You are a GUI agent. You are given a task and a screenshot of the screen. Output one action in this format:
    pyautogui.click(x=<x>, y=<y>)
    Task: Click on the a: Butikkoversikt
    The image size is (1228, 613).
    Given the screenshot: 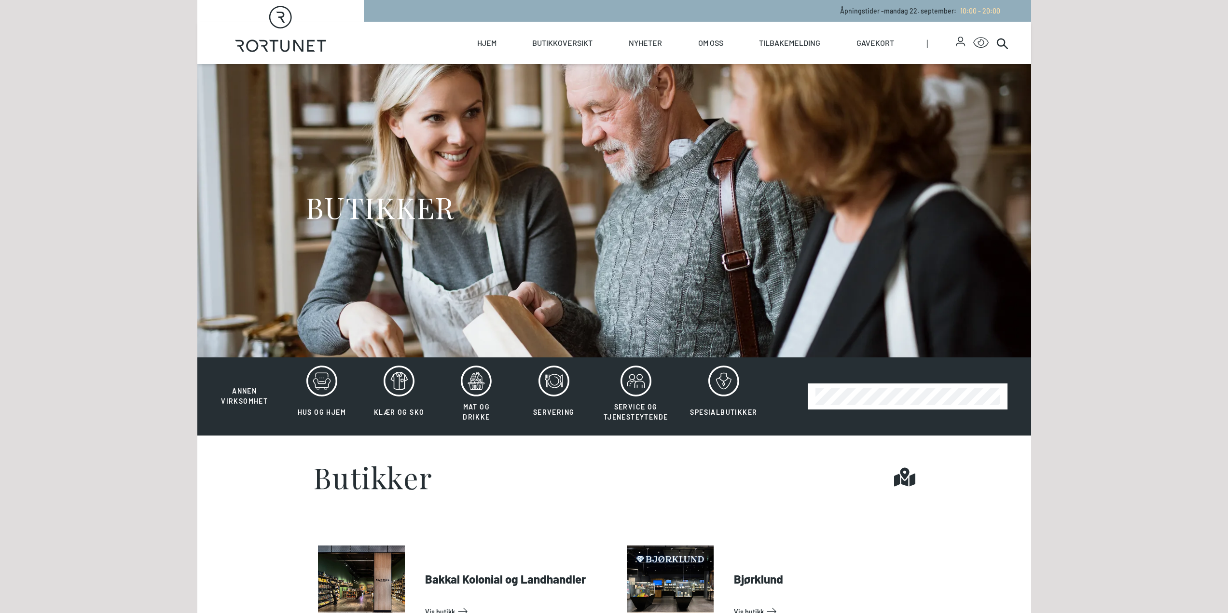 What is the action you would take?
    pyautogui.click(x=562, y=43)
    